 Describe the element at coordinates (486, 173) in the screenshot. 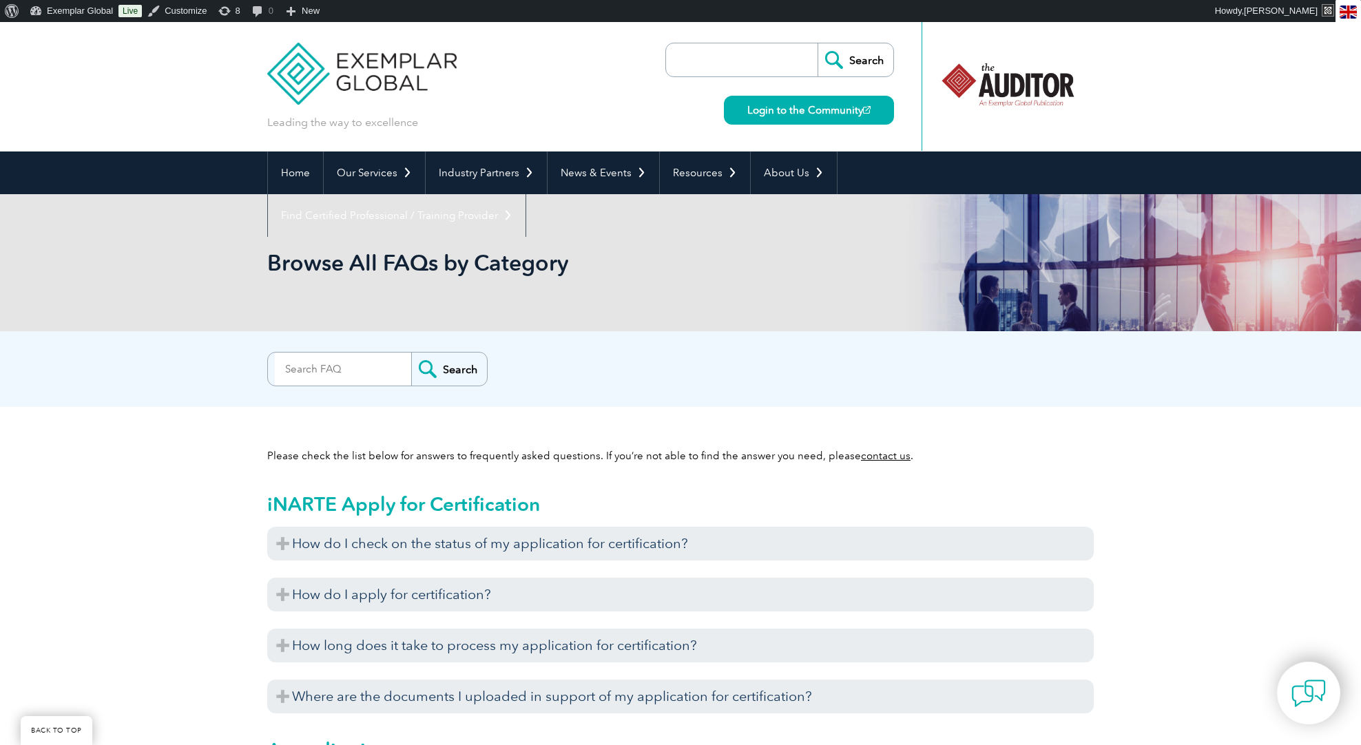

I see `a: Industry Partners` at that location.